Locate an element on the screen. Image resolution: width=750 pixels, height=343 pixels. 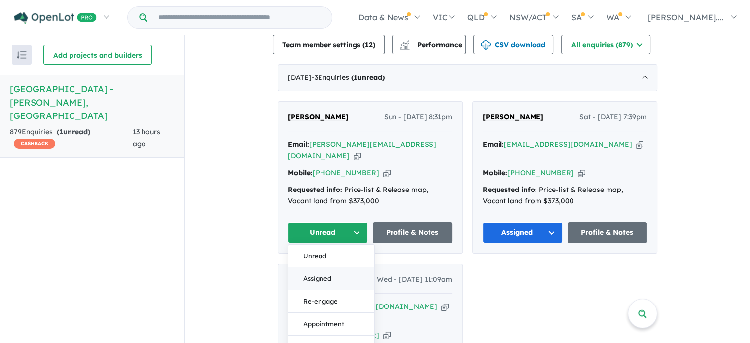
div: 879 Enquir ies is located at coordinates (71, 138).